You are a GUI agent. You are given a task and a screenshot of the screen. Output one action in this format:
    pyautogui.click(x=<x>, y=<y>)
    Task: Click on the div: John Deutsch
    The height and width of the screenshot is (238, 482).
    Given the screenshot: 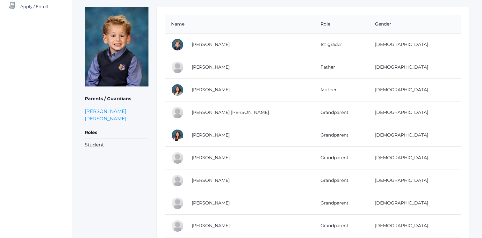 What is the action you would take?
    pyautogui.click(x=177, y=203)
    